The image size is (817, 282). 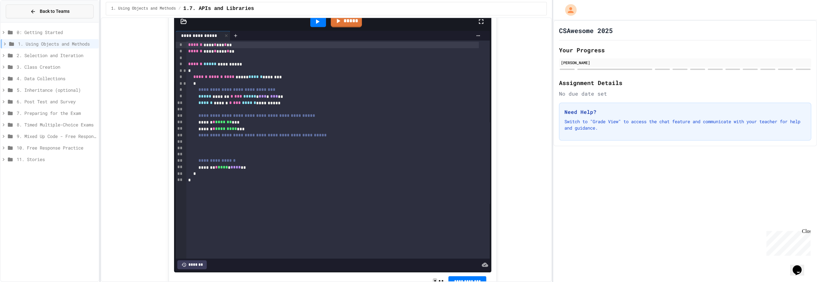 I want to click on span: 5. Inheritance (optional), so click(x=56, y=90).